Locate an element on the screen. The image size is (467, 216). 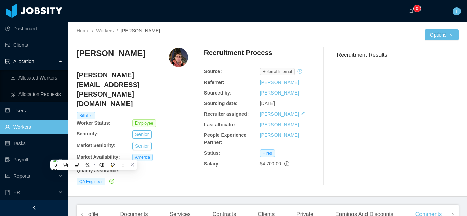
i: icon: line-chart is located at coordinates (8, 176).